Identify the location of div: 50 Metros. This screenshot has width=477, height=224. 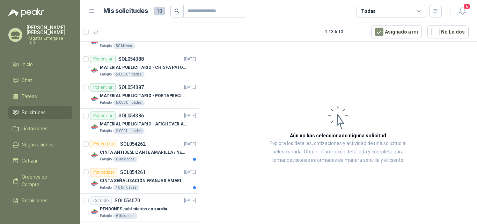
(124, 46).